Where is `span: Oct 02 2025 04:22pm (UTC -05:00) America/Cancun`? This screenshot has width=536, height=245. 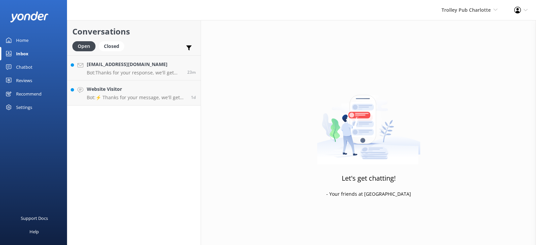 span: Oct 02 2025 04:22pm (UTC -05:00) America/Cancun is located at coordinates (191, 72).